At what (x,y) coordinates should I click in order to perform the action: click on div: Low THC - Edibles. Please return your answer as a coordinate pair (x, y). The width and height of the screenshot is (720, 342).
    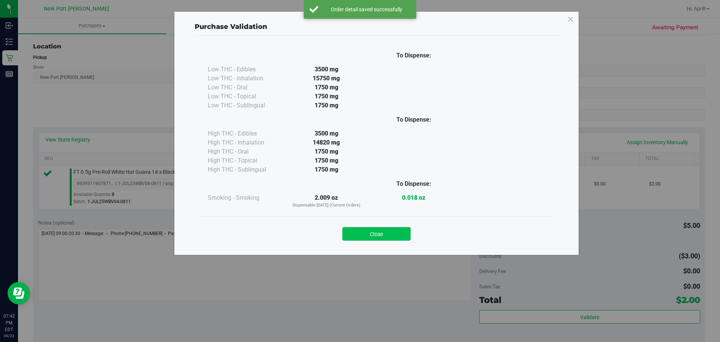
    Looking at the image, I should click on (245, 69).